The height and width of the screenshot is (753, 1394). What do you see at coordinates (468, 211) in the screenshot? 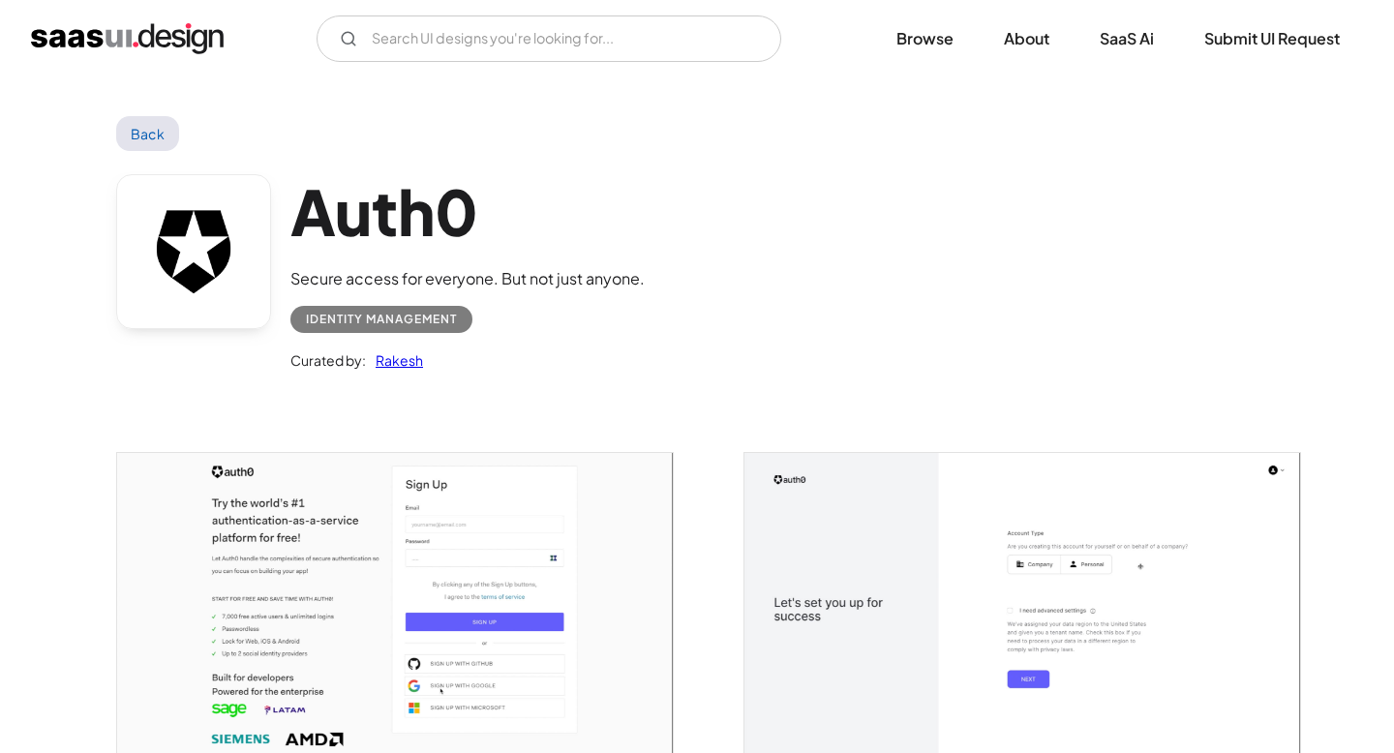
I see `h1: Auth0` at bounding box center [468, 211].